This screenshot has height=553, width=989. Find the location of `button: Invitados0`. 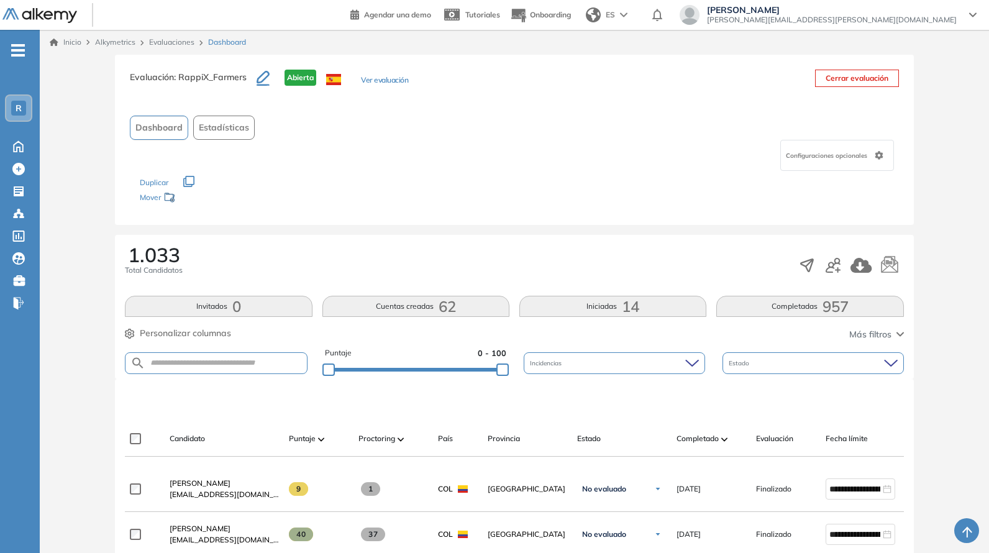

button: Invitados0 is located at coordinates (218, 306).